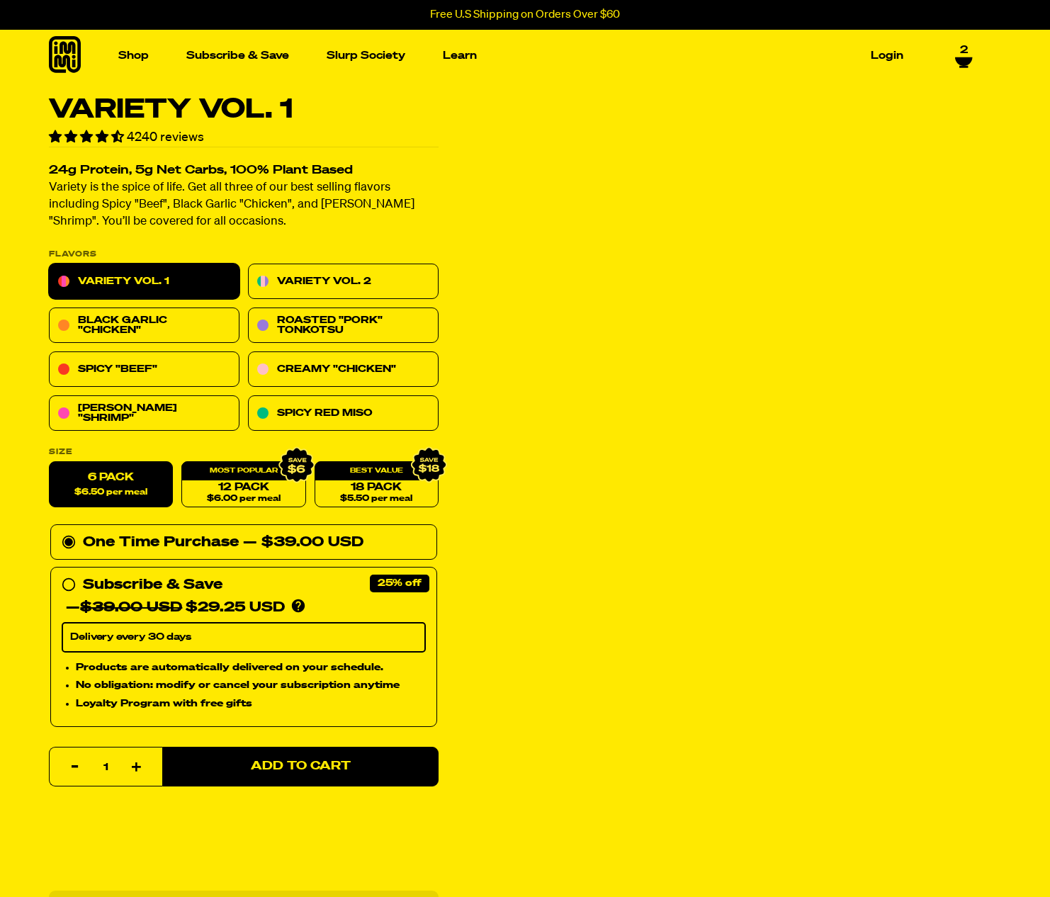 The width and height of the screenshot is (1050, 897). I want to click on a: Login, so click(887, 55).